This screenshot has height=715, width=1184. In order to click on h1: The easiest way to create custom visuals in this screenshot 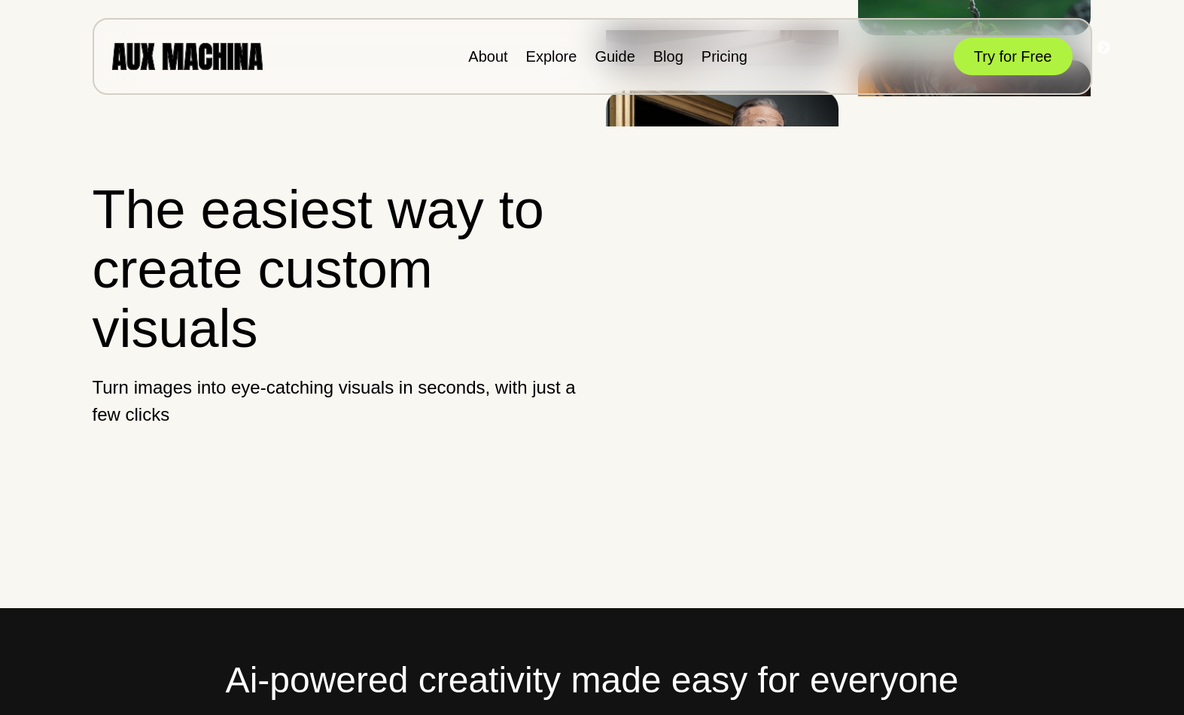, I will do `click(336, 269)`.